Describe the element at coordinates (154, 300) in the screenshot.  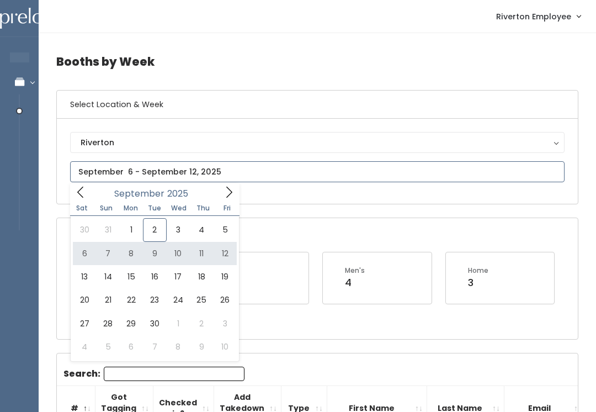
I see `span: September 23, 2025` at that location.